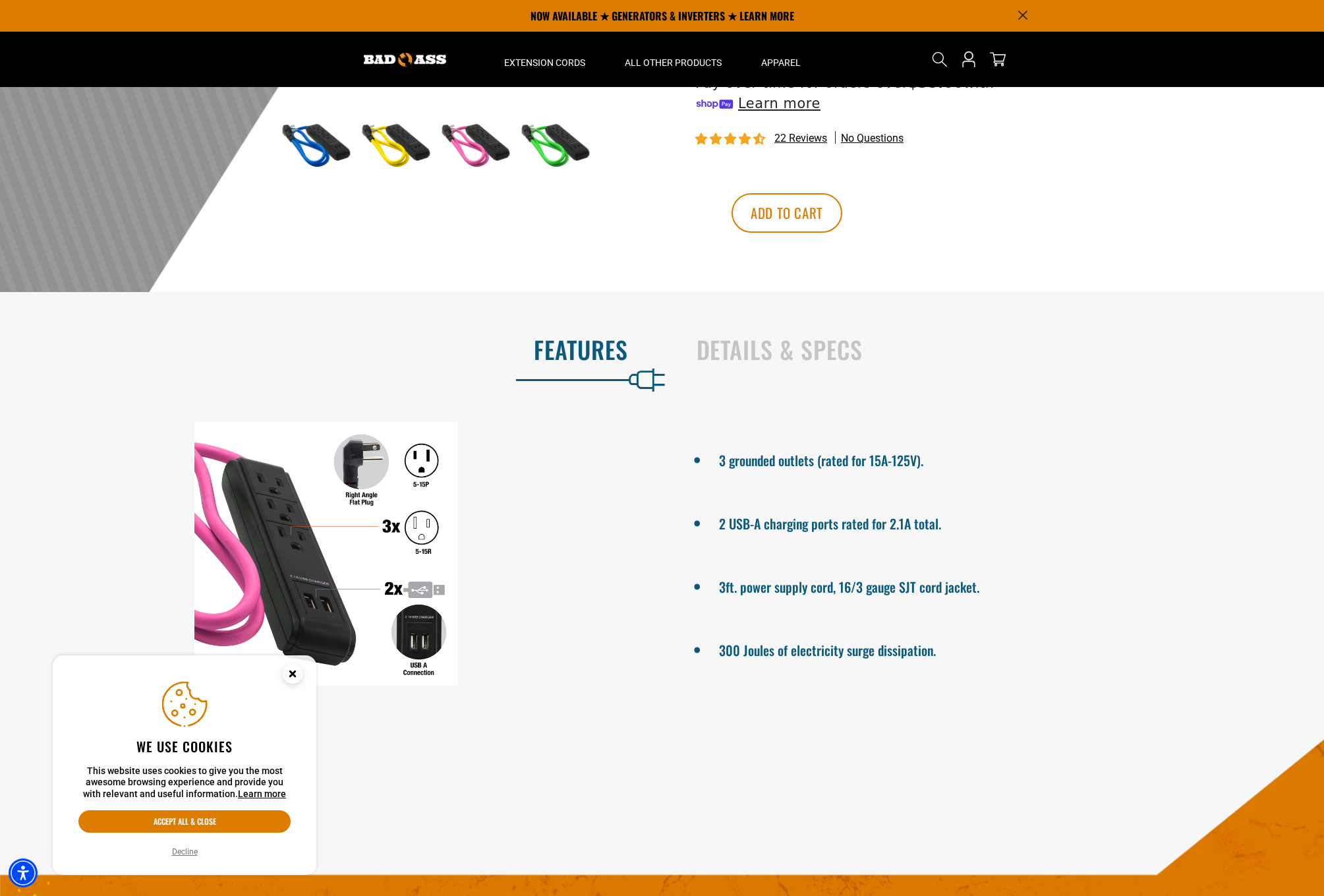 The width and height of the screenshot is (1324, 896). What do you see at coordinates (781, 62) in the screenshot?
I see `span: Apparel` at bounding box center [781, 62].